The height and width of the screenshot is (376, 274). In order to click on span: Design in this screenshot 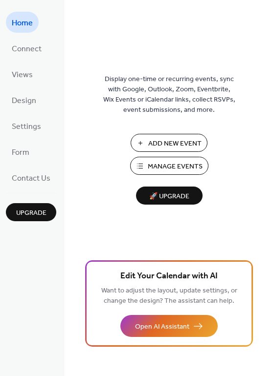, I will do `click(24, 101)`.